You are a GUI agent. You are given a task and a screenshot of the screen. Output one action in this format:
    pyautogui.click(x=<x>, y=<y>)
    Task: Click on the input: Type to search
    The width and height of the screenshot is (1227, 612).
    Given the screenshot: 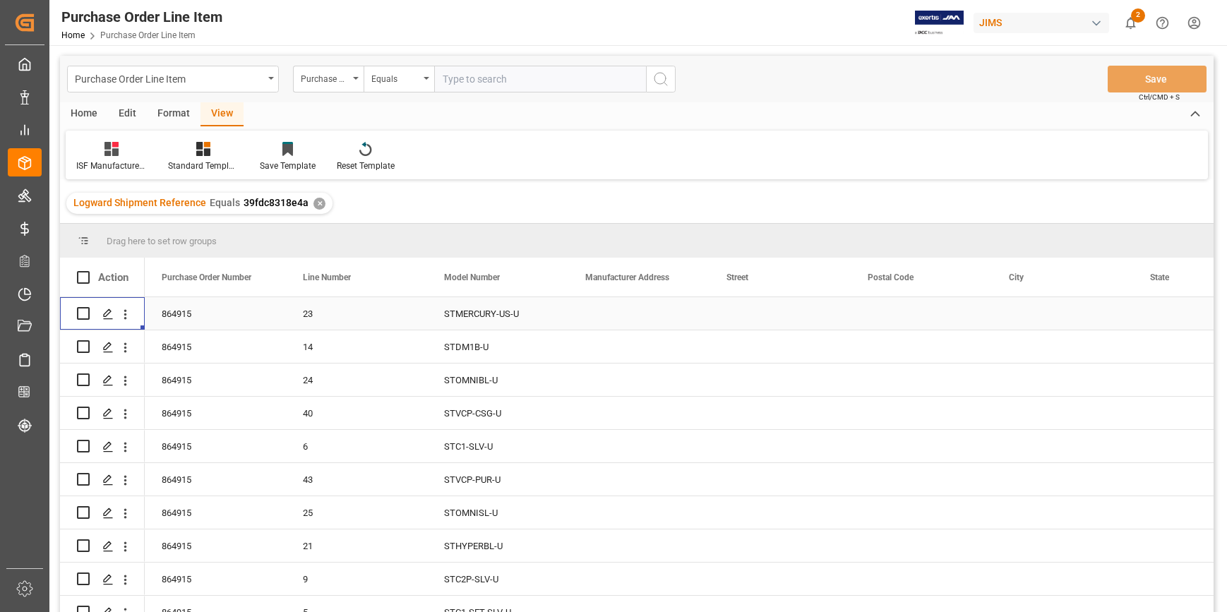 What is the action you would take?
    pyautogui.click(x=540, y=79)
    